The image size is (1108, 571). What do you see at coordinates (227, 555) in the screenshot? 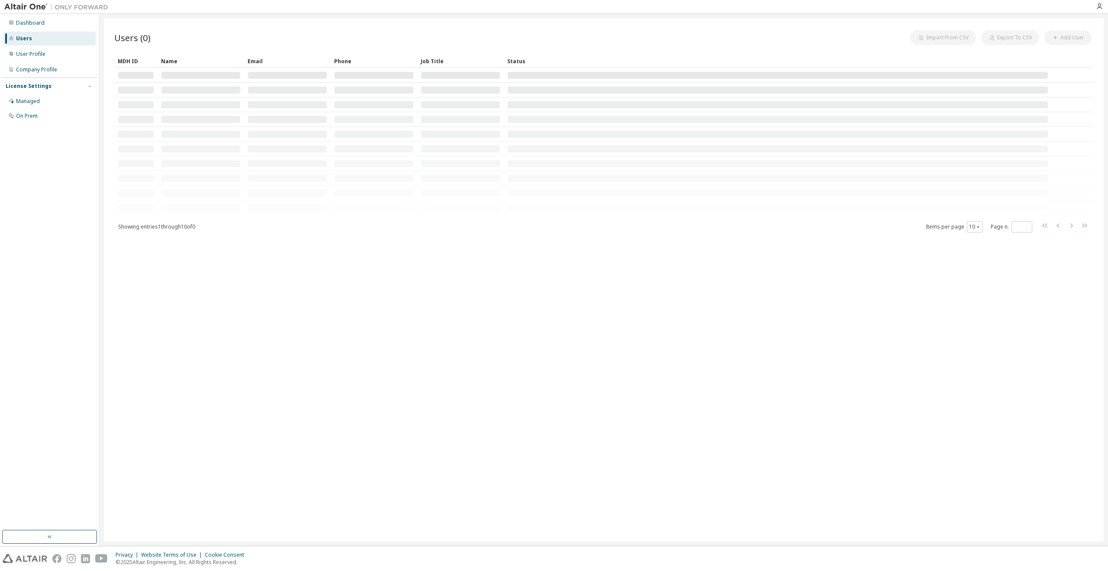
I see `div: Cookie Consent` at bounding box center [227, 555].